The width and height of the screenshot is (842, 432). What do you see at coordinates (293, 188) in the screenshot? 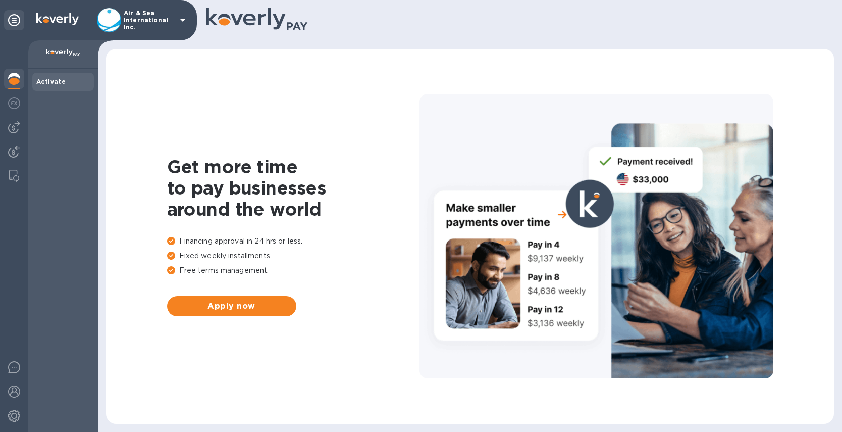
I see `h1: Get more time to pay businesses around the world` at bounding box center [293, 188].